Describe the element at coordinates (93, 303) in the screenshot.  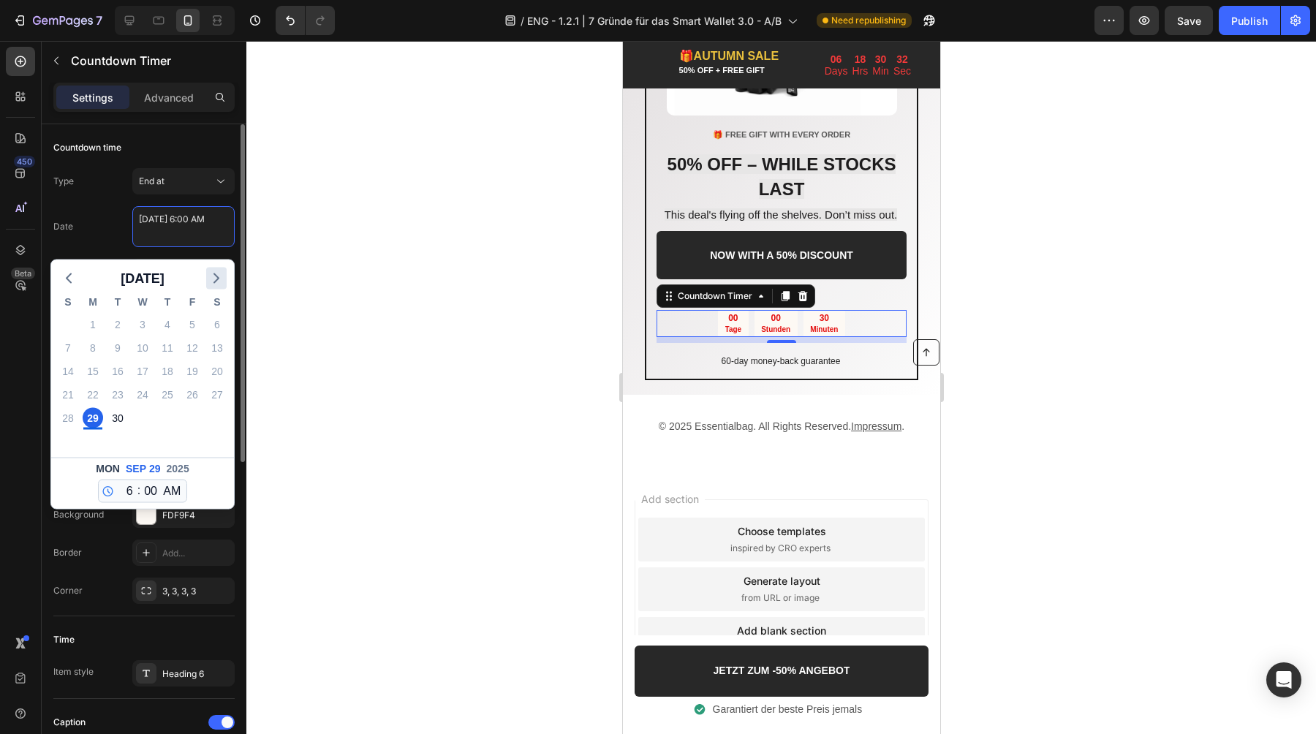
I see `div: M` at that location.